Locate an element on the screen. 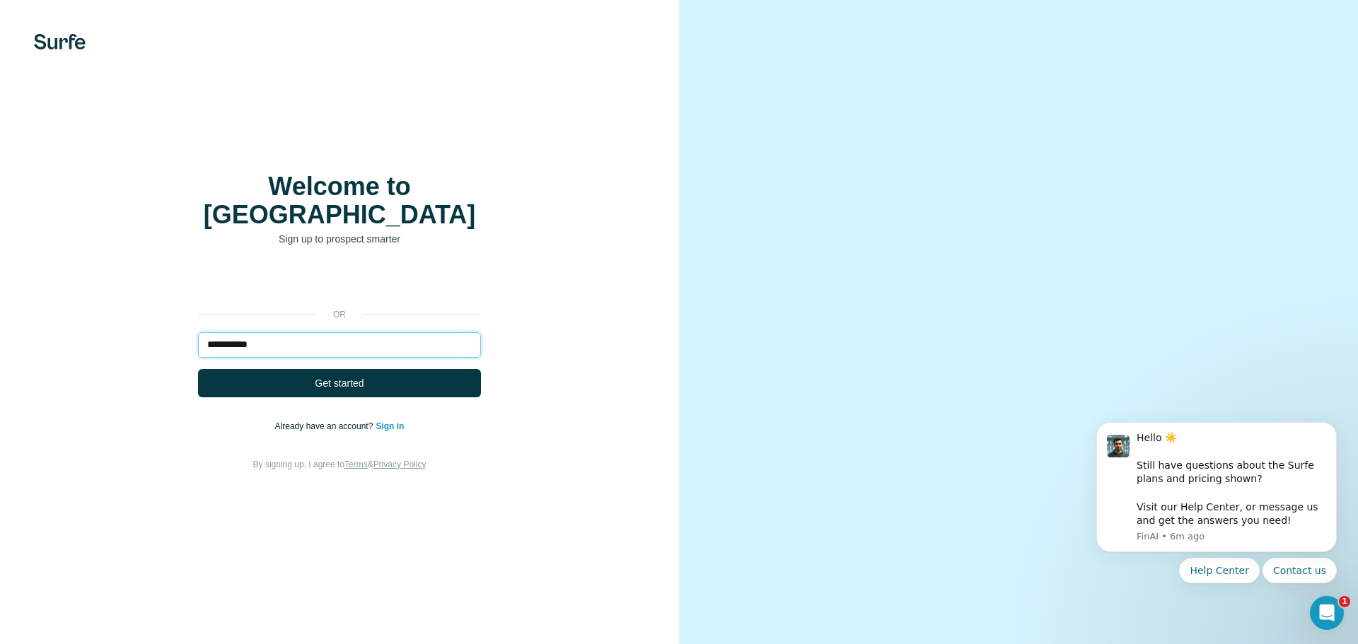 The height and width of the screenshot is (644, 1358). span: 1 is located at coordinates (1345, 602).